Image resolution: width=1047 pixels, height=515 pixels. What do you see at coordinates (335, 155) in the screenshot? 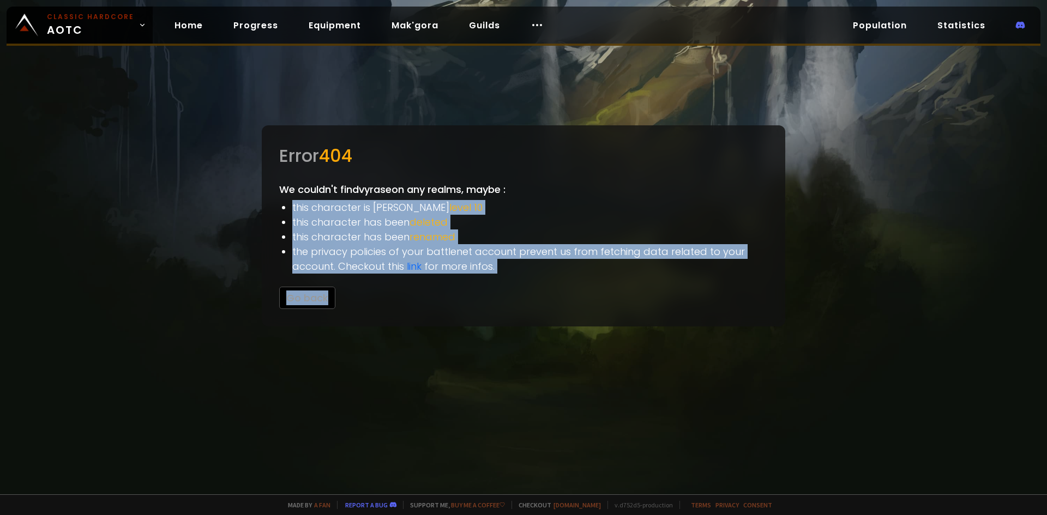
I see `span: 404` at bounding box center [335, 155].